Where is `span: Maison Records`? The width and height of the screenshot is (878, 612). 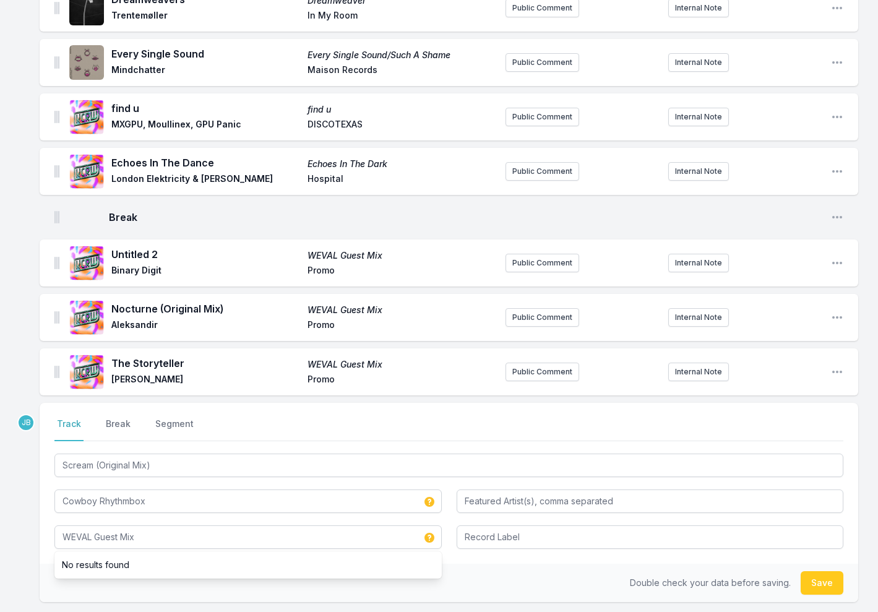
span: Maison Records is located at coordinates (402, 71).